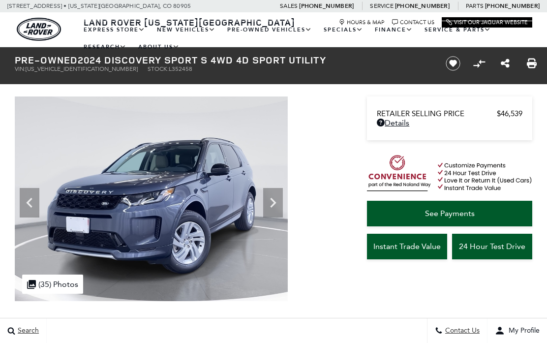 This screenshot has width=547, height=343. Describe the element at coordinates (437, 114) in the screenshot. I see `span: Retailer Selling Price` at that location.